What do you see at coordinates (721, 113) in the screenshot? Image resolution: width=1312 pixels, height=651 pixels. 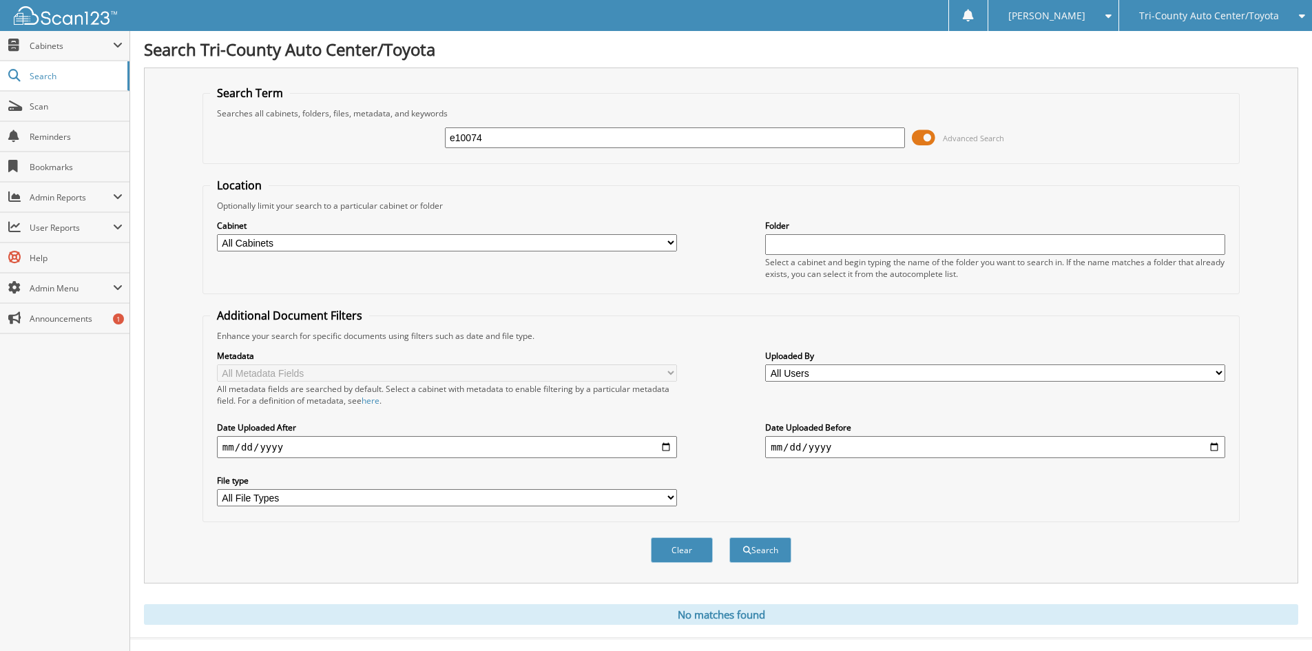 I see `div: Searches all cabinets, folders, files, metadata, and keywords` at bounding box center [721, 113].